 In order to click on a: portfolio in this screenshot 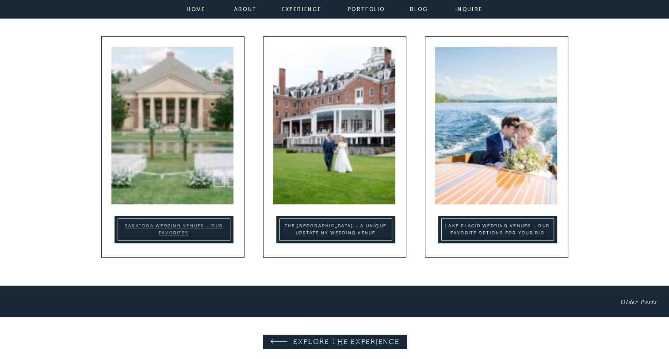, I will do `click(366, 8)`.